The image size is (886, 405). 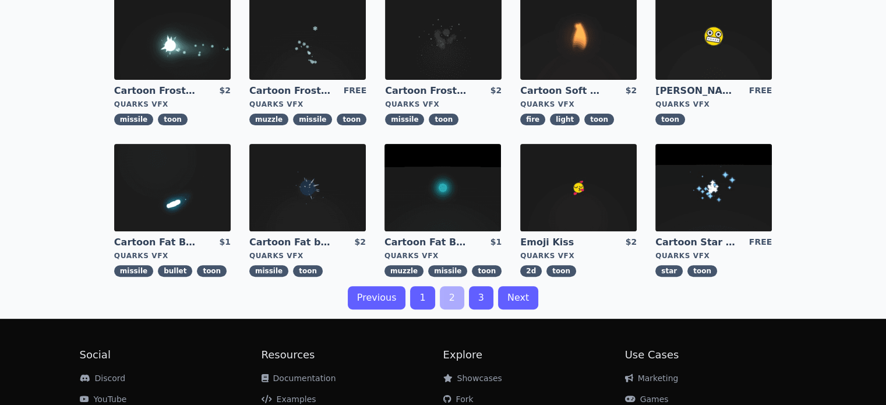 What do you see at coordinates (518, 298) in the screenshot?
I see `a: Next` at bounding box center [518, 298].